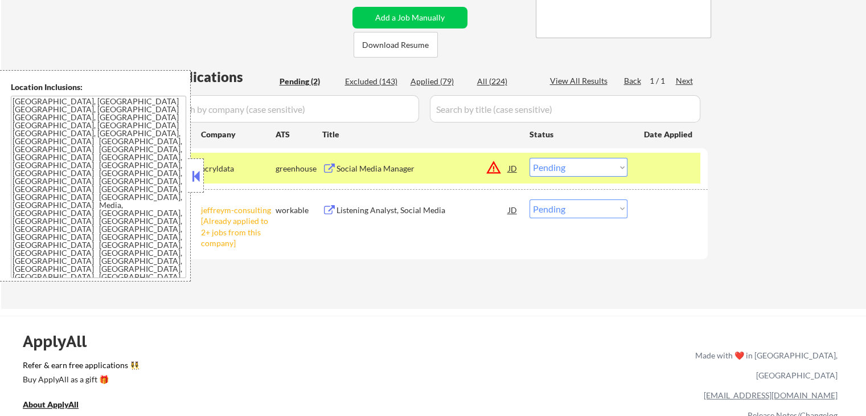  What do you see at coordinates (580, 81) in the screenshot?
I see `div: View All Results` at bounding box center [580, 81].